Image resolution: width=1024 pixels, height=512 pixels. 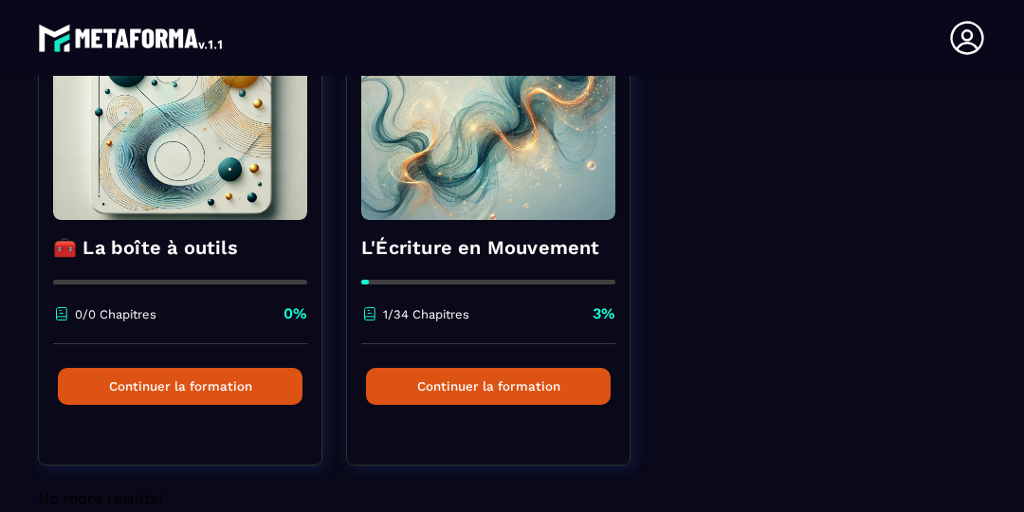 What do you see at coordinates (488, 247) in the screenshot?
I see `h4: L'Écriture en Mouvement` at bounding box center [488, 247].